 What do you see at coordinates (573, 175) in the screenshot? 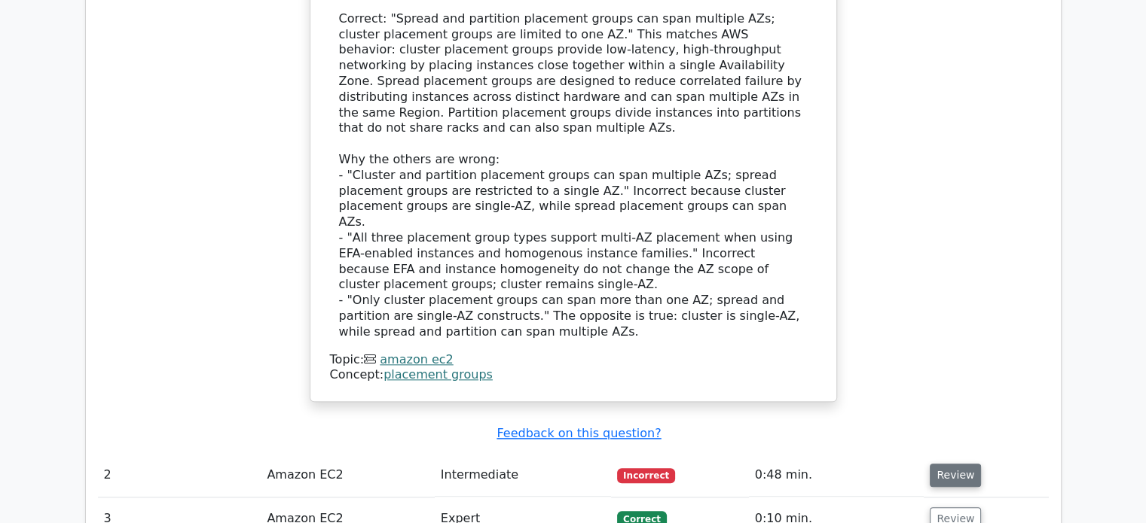
I see `div: Correct: "Spread and partition placement groups can span multiple AZs; cluster placement groups a...` at bounding box center [573, 175].